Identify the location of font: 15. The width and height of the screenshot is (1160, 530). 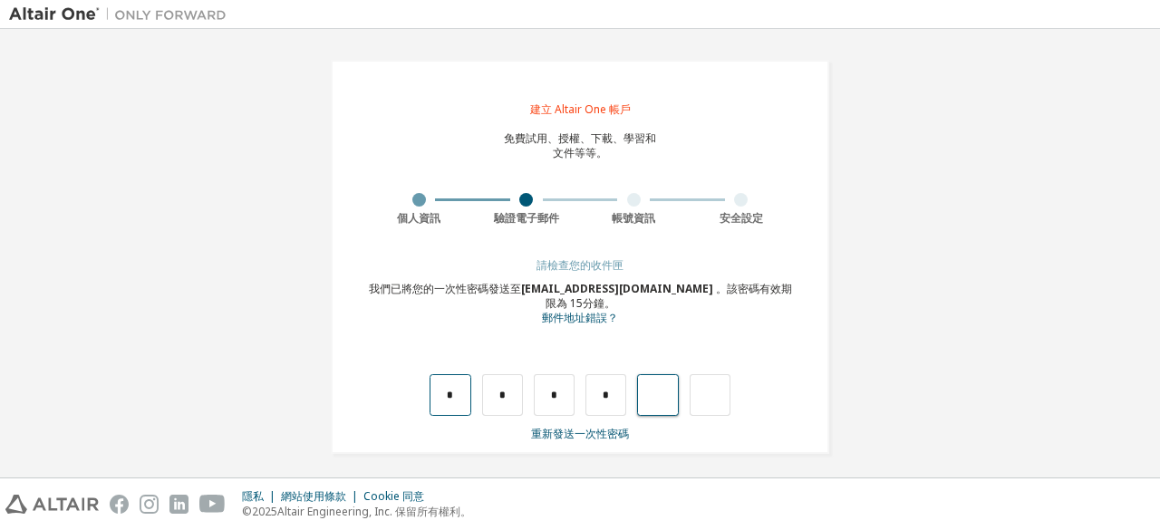
(576, 303).